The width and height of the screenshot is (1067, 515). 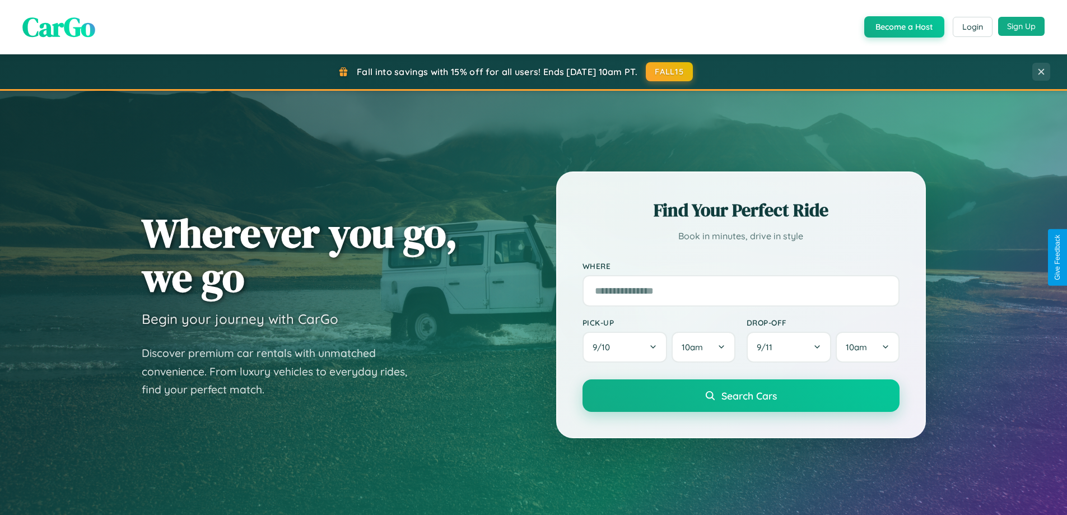 What do you see at coordinates (604, 347) in the screenshot?
I see `span: 9 / 10` at bounding box center [604, 347].